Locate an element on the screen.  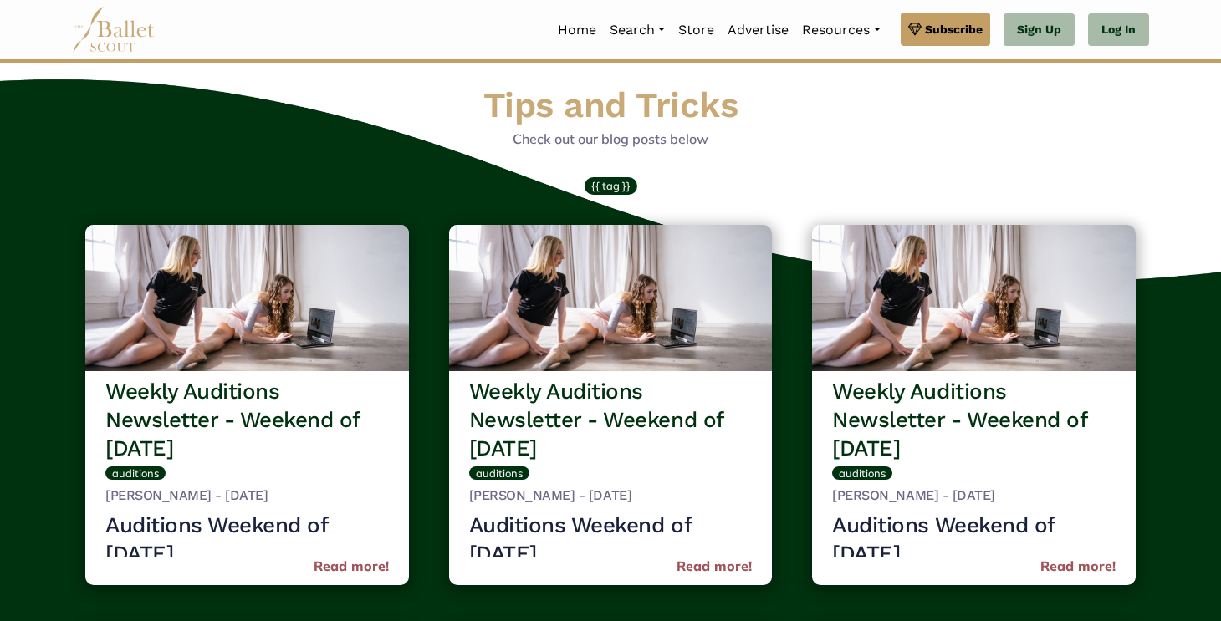
a: Log In is located at coordinates (1118, 30).